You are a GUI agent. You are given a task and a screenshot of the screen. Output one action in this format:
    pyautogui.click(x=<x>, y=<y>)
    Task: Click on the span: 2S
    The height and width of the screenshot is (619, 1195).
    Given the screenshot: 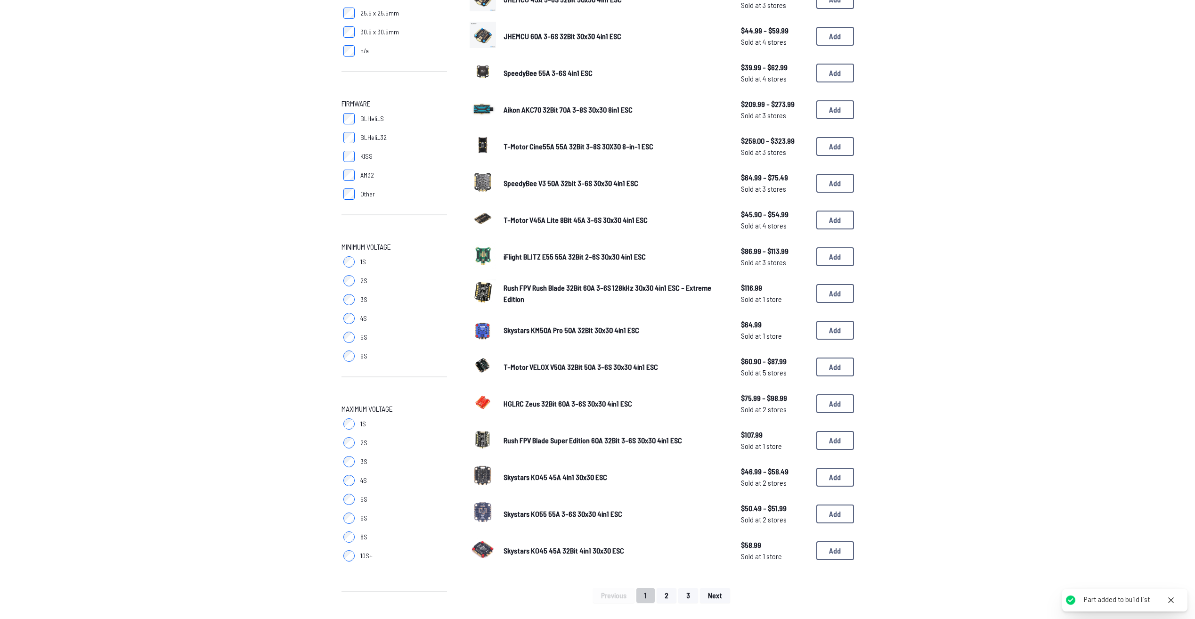 What is the action you would take?
    pyautogui.click(x=364, y=443)
    